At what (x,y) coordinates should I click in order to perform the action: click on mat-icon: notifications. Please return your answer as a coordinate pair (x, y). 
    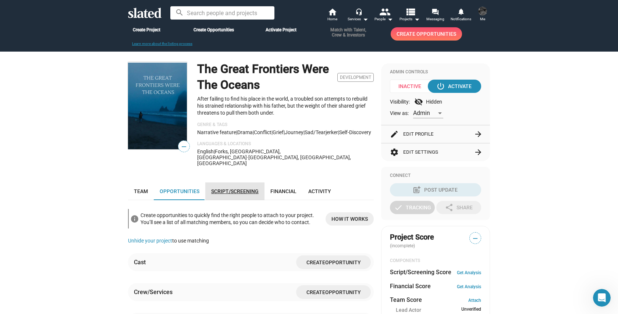
    Looking at the image, I should click on (461, 11).